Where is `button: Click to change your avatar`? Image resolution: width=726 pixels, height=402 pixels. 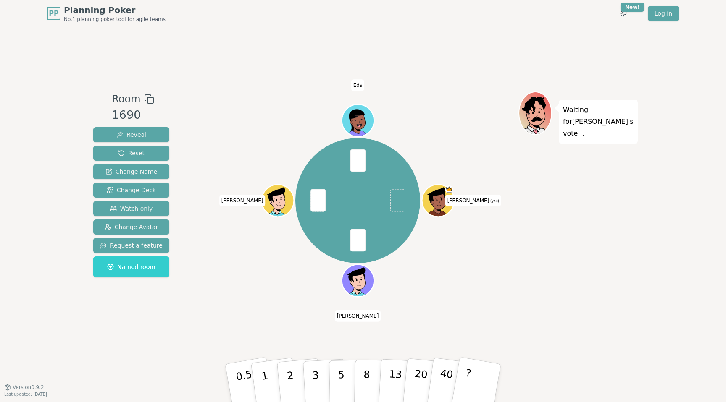 button: Click to change your avatar is located at coordinates (438, 201).